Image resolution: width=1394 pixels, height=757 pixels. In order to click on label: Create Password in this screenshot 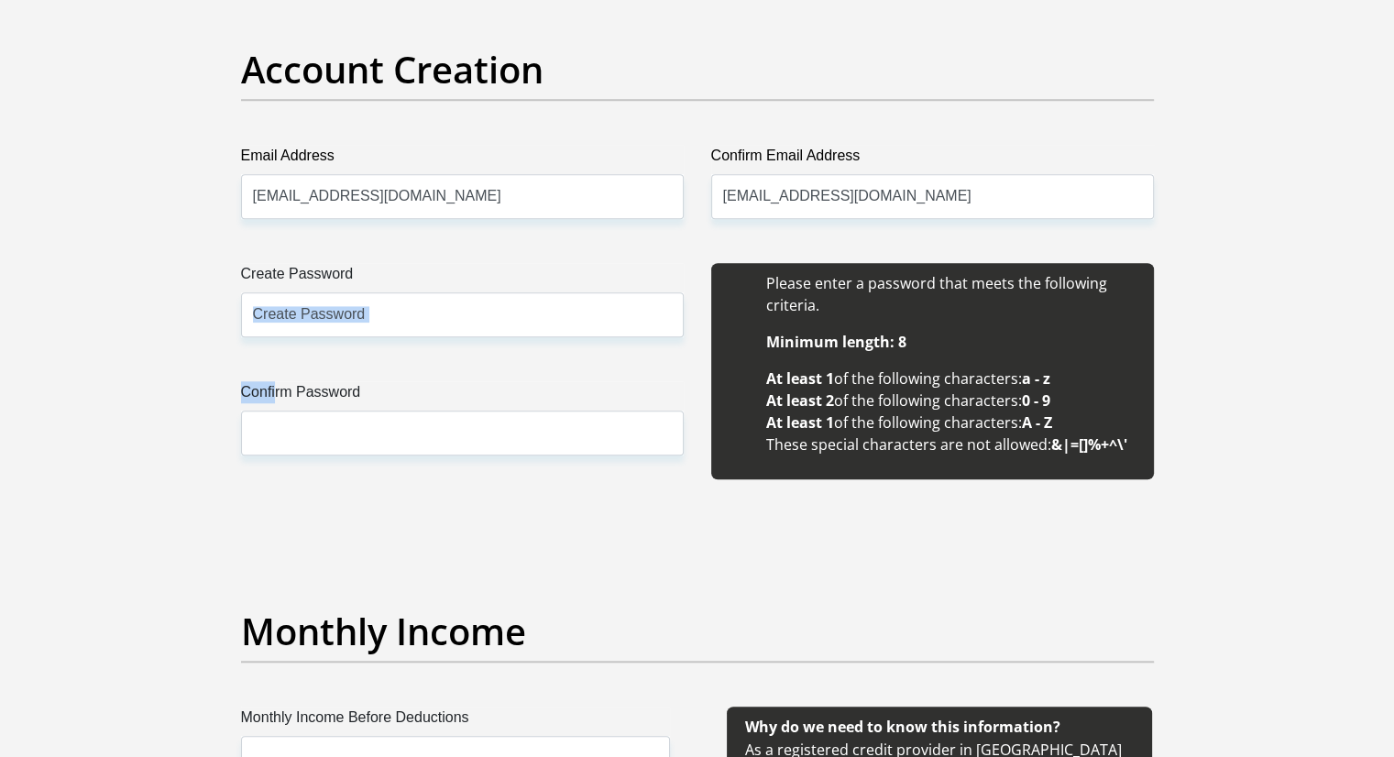, I will do `click(462, 278)`.